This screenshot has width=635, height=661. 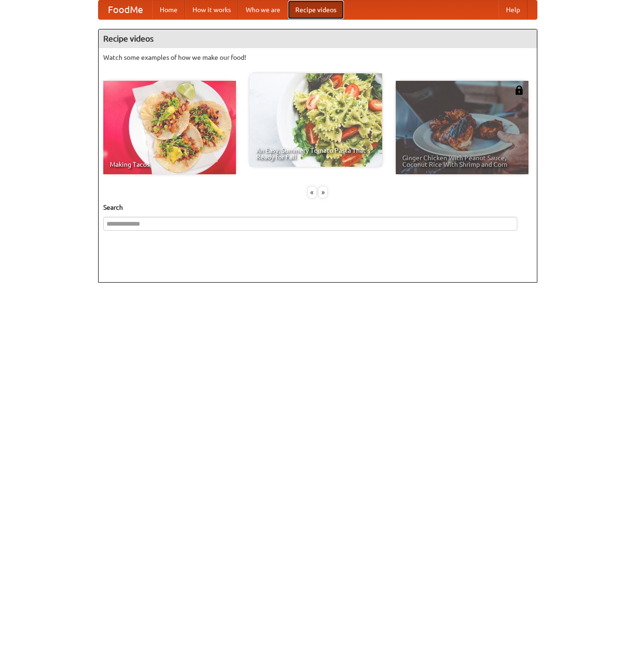 What do you see at coordinates (263, 10) in the screenshot?
I see `a: Who we are` at bounding box center [263, 10].